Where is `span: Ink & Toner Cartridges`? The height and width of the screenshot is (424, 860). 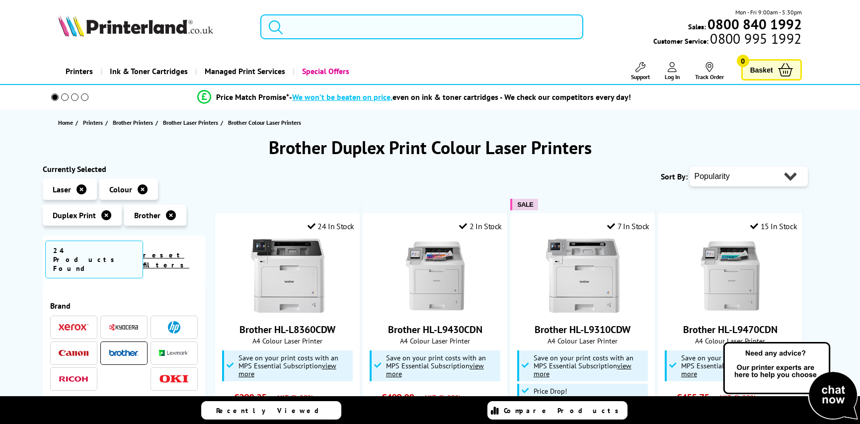 span: Ink & Toner Cartridges is located at coordinates (149, 71).